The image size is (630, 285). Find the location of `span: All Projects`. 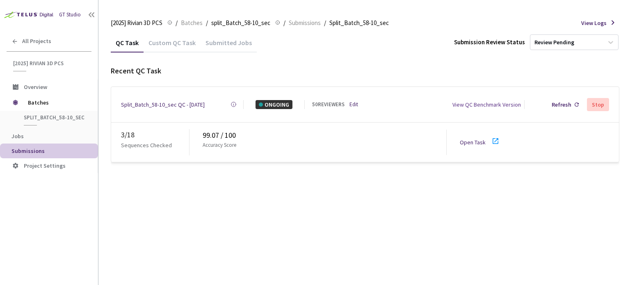

span: All Projects is located at coordinates (36, 41).